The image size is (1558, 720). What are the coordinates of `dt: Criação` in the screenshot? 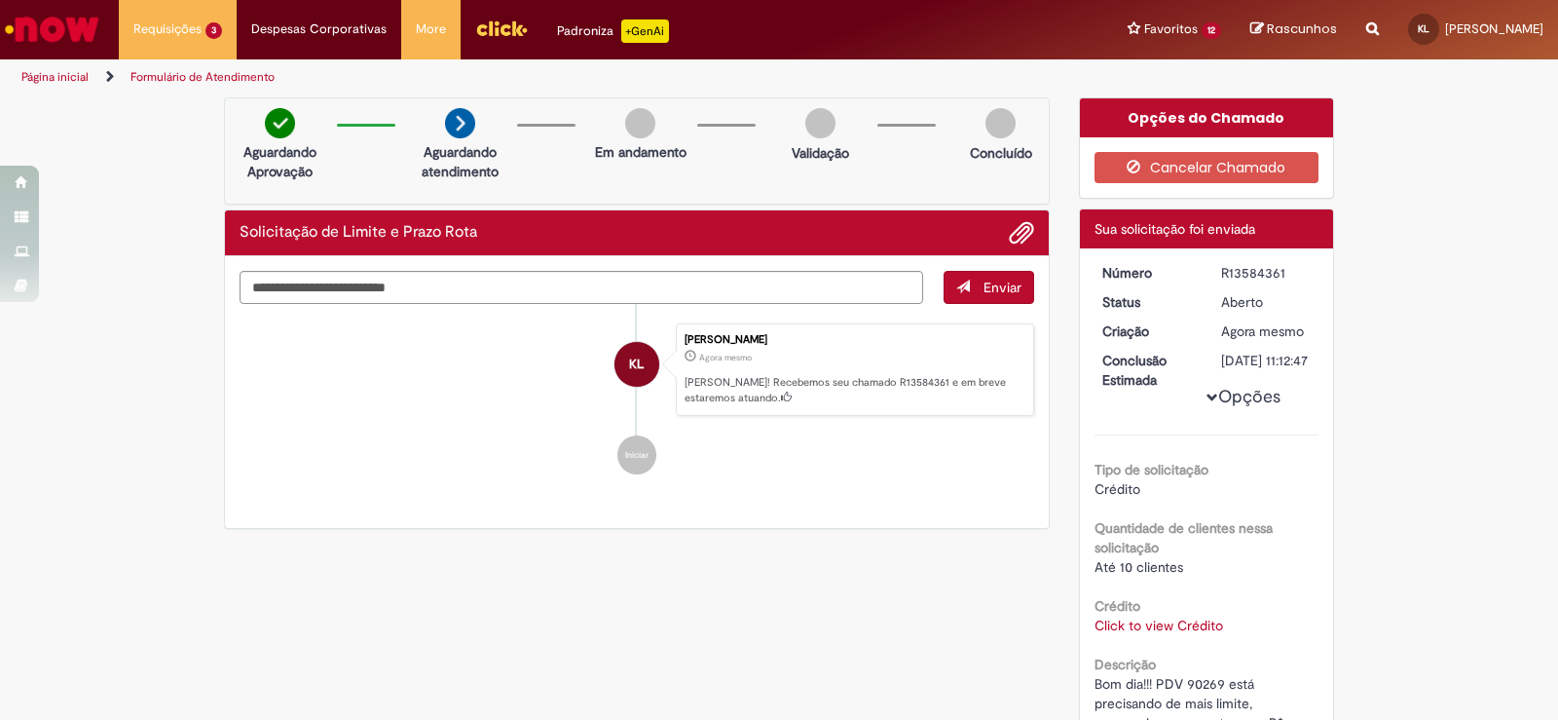 It's located at (1147, 331).